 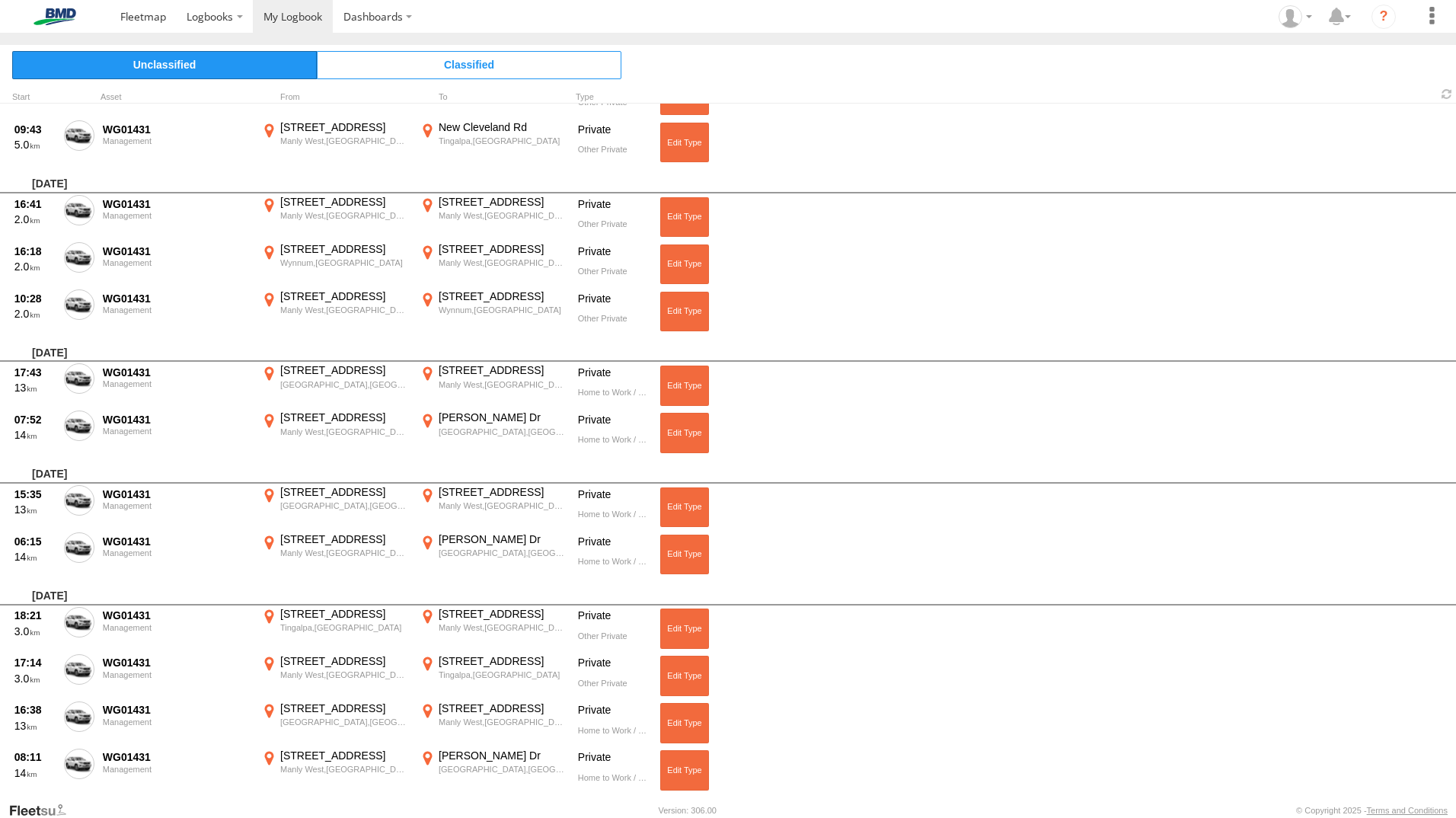 I want to click on div: 10:28, so click(x=35, y=299).